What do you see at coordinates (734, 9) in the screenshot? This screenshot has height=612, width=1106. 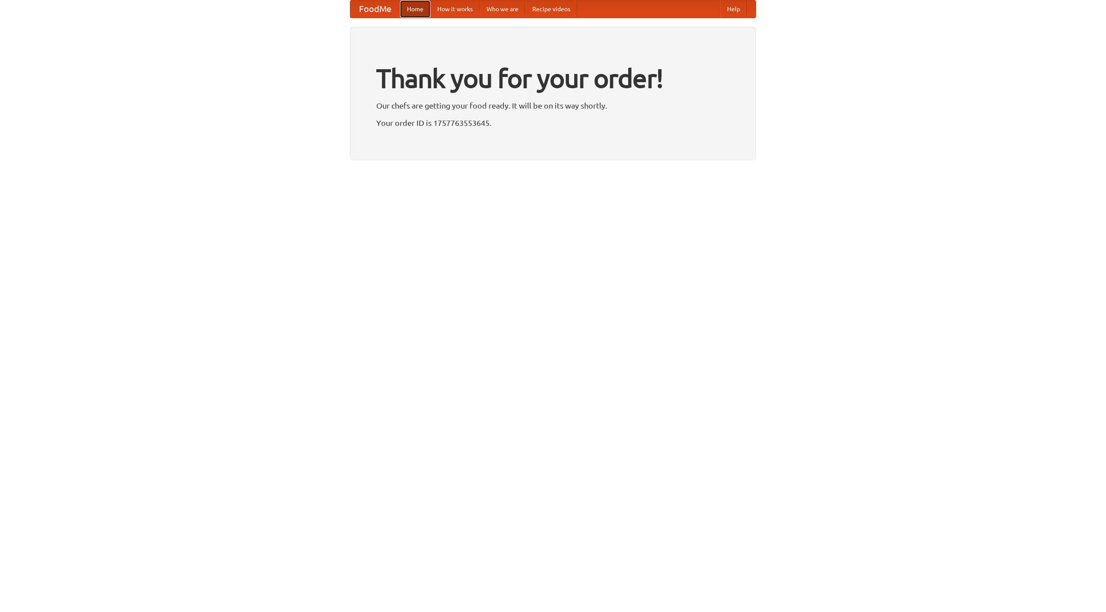 I see `a: Help` at bounding box center [734, 9].